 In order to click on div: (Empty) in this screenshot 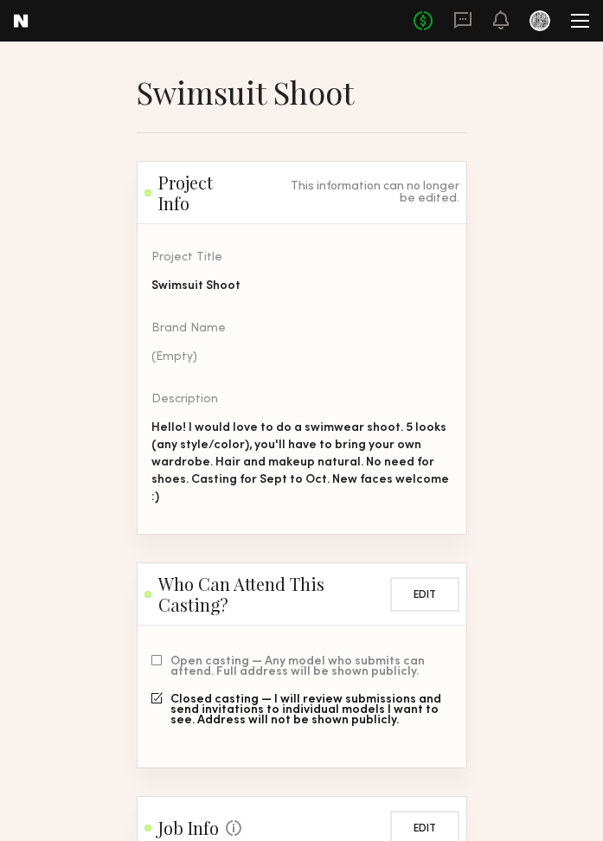, I will do `click(302, 357)`.